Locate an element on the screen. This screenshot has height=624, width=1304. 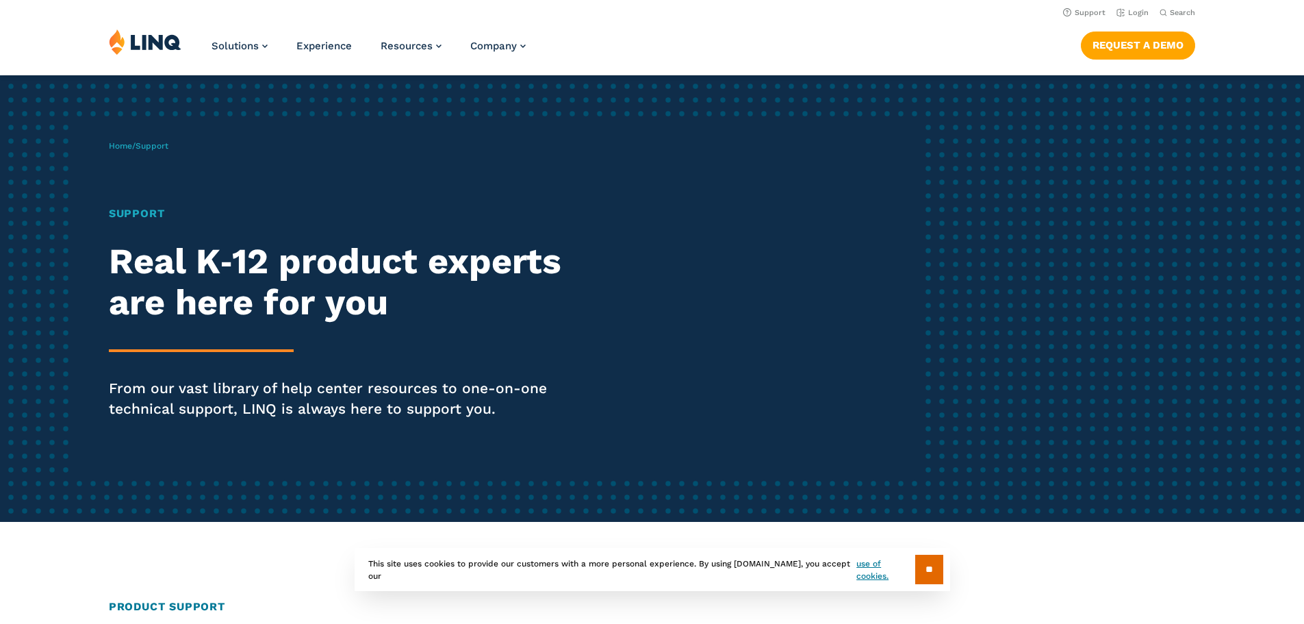
nav: Primary Navigation is located at coordinates (368, 51).